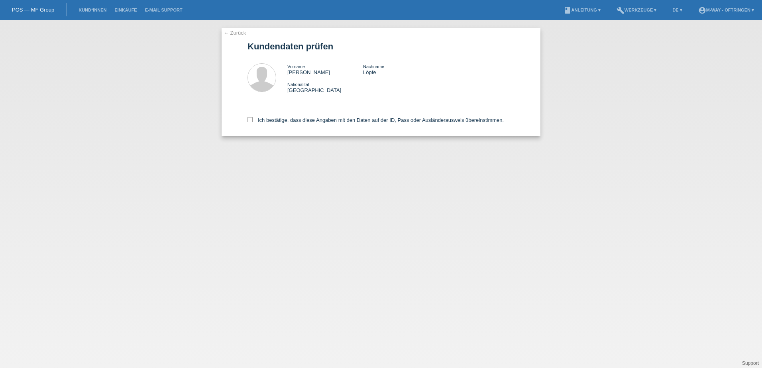 The image size is (762, 368). Describe the element at coordinates (164, 10) in the screenshot. I see `a: E-Mail Support` at that location.